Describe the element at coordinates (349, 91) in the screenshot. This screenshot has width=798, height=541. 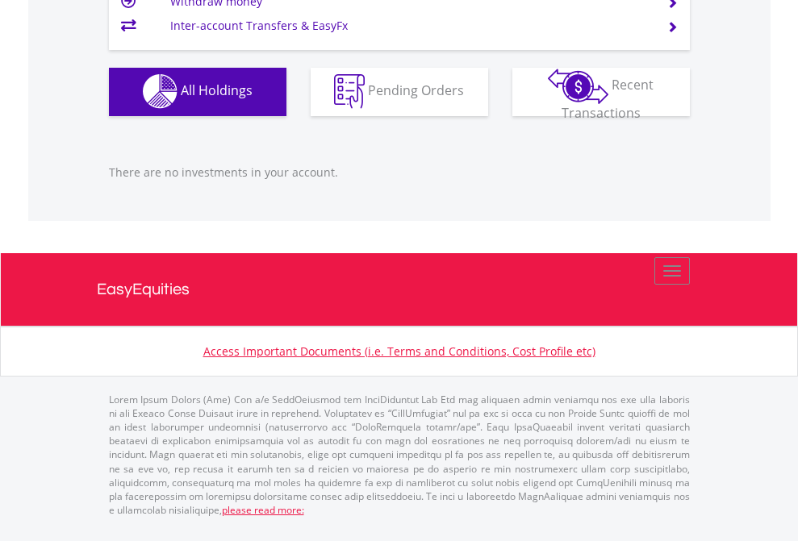
I see `img: pending_instructions-wht.png` at that location.